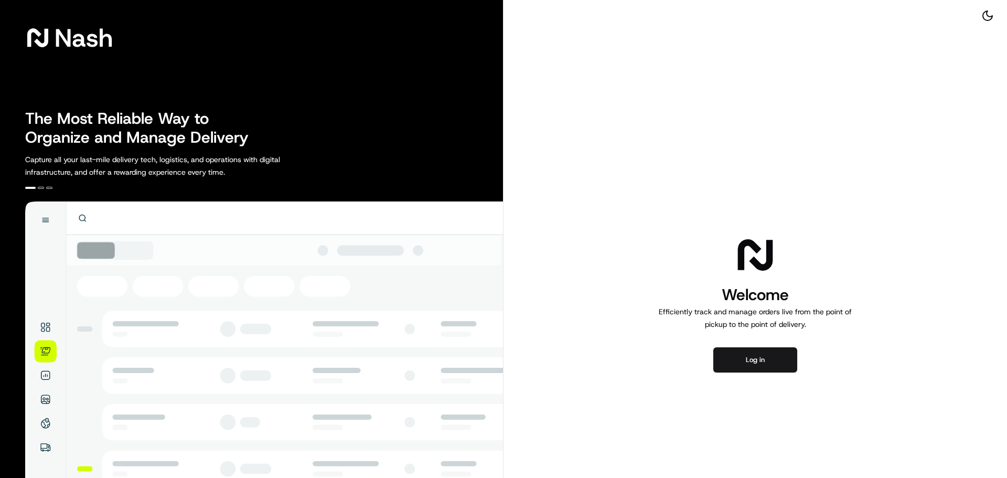 This screenshot has width=1007, height=478. What do you see at coordinates (755, 360) in the screenshot?
I see `button: Log in` at bounding box center [755, 360].